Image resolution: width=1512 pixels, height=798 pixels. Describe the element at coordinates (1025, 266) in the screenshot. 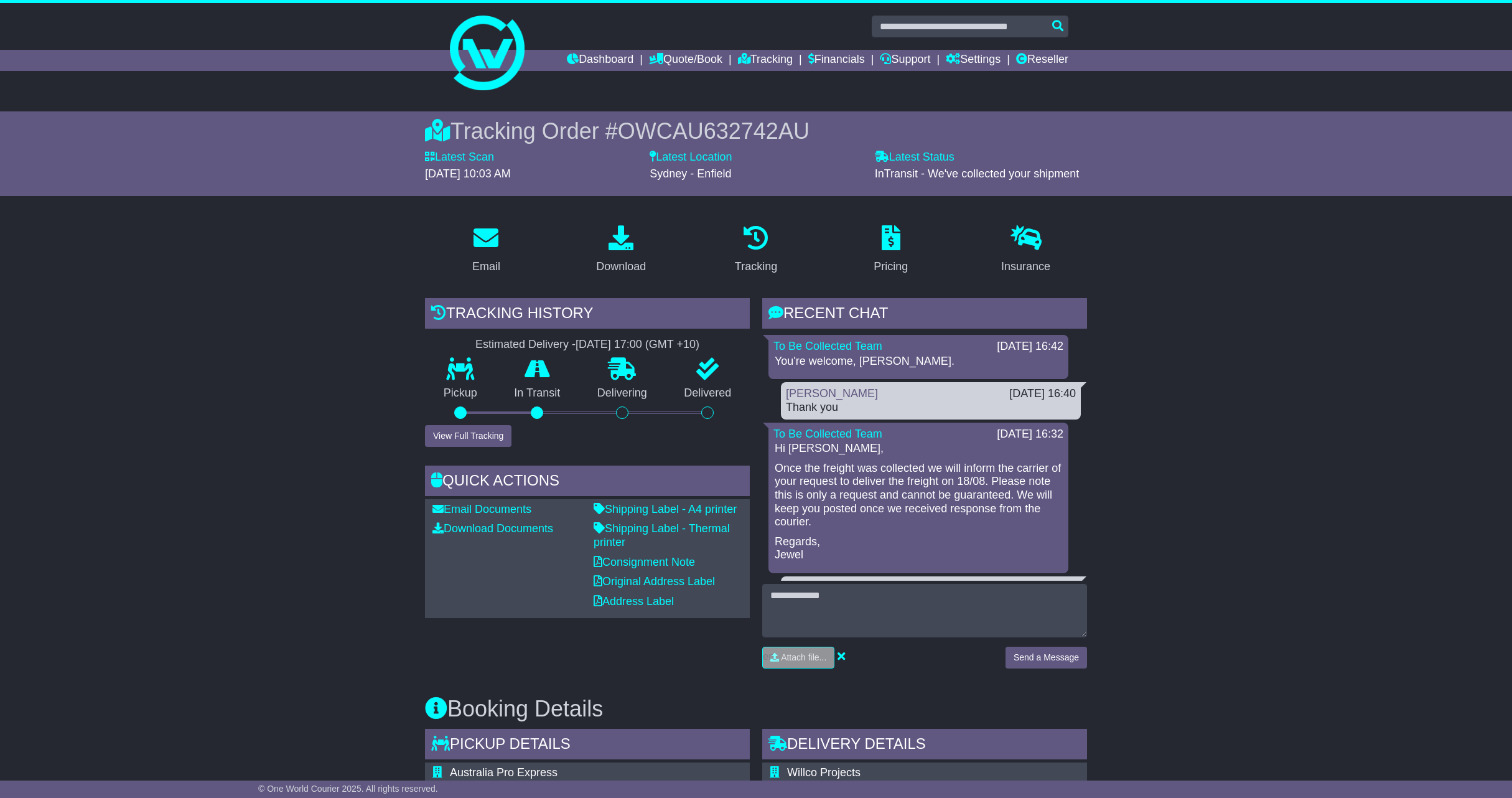

I see `div: Insurance` at that location.